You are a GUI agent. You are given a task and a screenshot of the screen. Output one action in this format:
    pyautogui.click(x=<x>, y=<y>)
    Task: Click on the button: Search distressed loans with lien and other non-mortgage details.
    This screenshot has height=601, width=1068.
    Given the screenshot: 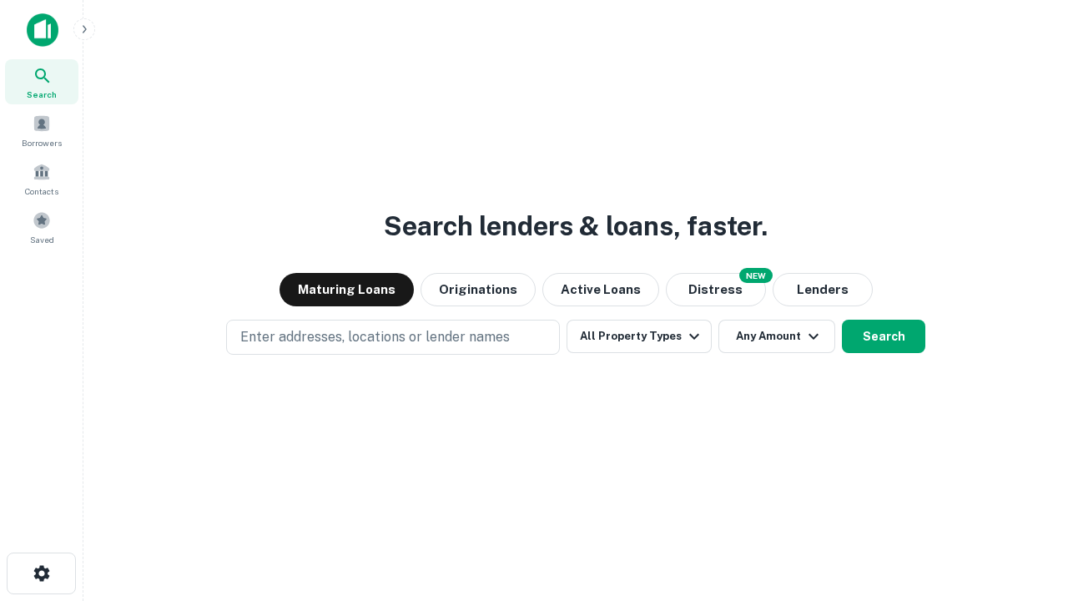 What is the action you would take?
    pyautogui.click(x=716, y=290)
    